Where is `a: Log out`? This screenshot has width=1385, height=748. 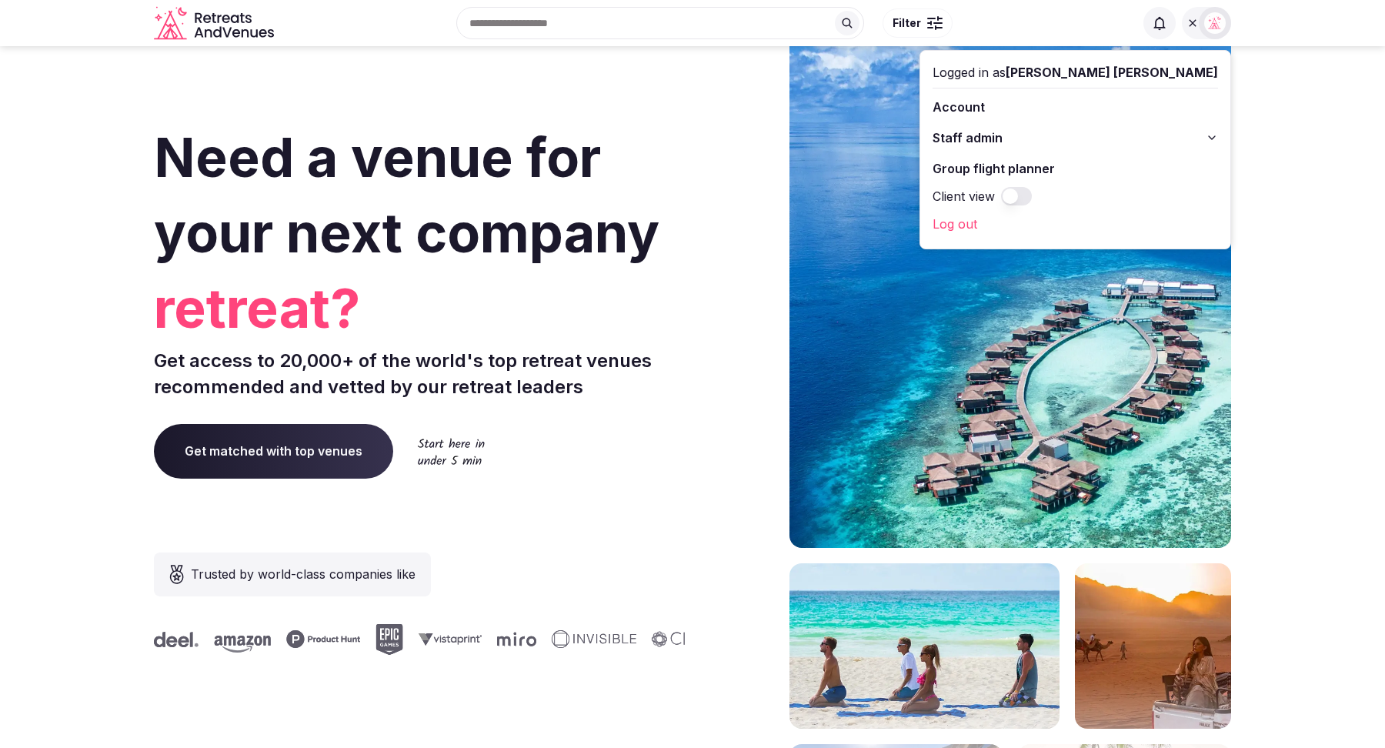 a: Log out is located at coordinates (1075, 224).